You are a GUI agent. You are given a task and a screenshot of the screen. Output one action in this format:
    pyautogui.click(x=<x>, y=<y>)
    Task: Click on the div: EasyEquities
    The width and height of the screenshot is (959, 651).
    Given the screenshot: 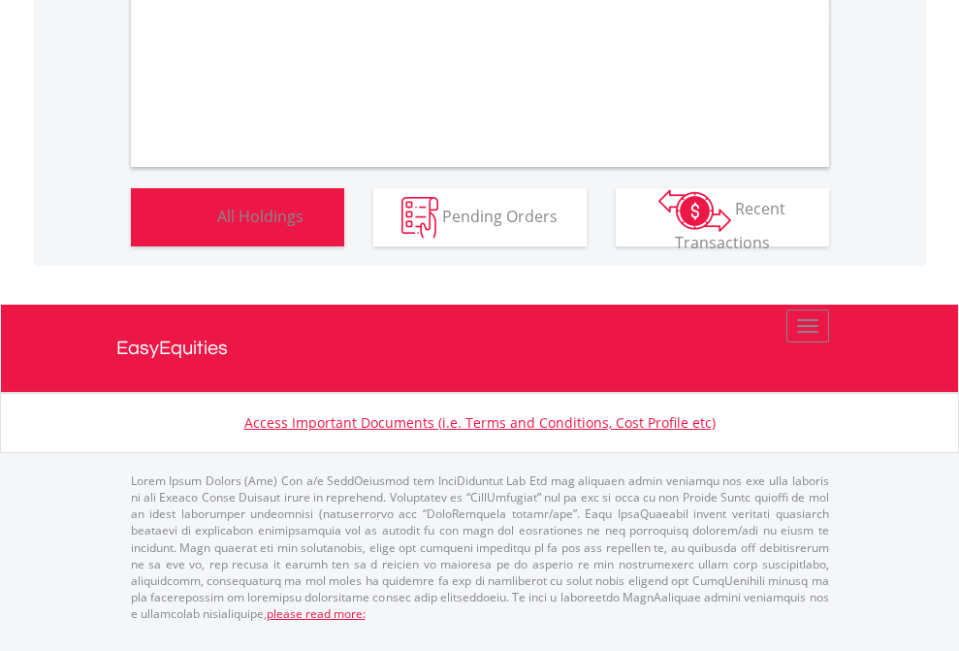 What is the action you would take?
    pyautogui.click(x=480, y=348)
    